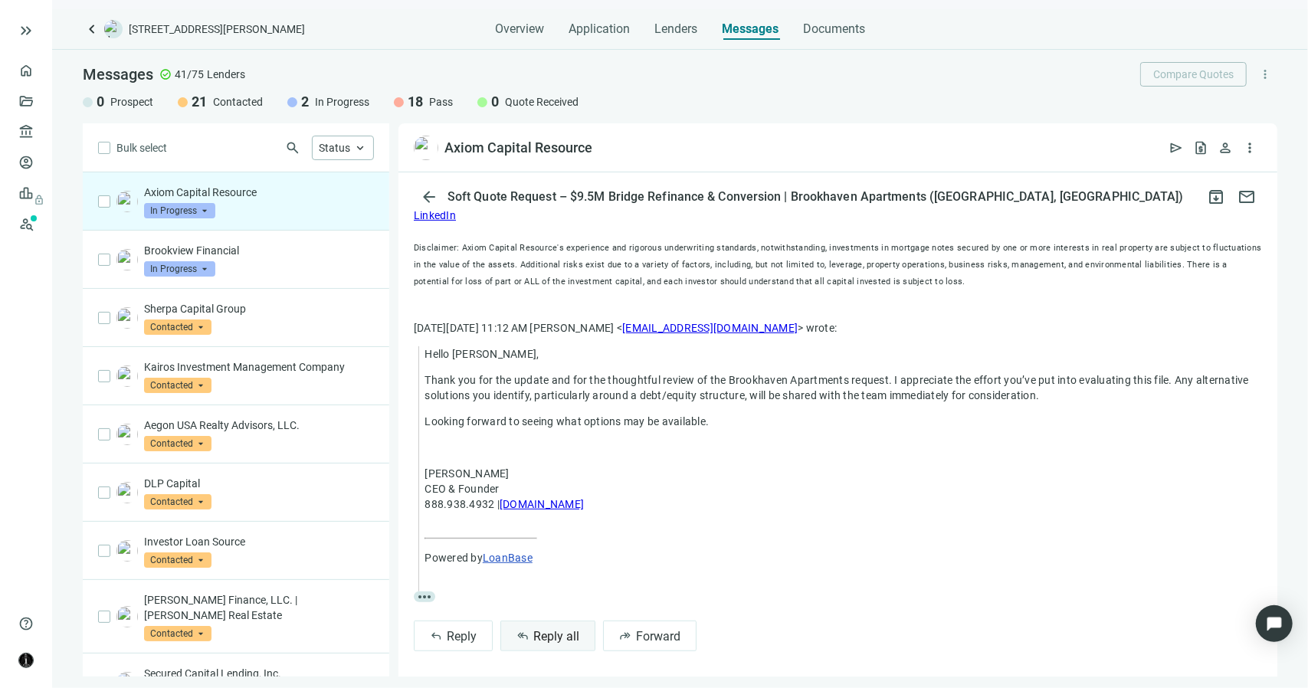 The height and width of the screenshot is (688, 1308). I want to click on span: keyboard_arrow_up, so click(360, 148).